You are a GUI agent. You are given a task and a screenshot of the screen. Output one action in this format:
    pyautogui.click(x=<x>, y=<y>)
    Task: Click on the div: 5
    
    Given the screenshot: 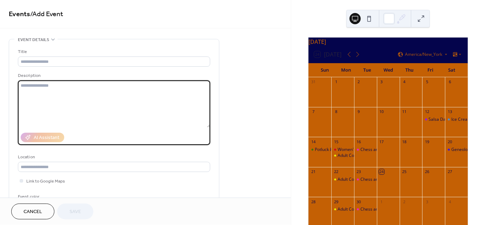 What is the action you would take?
    pyautogui.click(x=427, y=82)
    